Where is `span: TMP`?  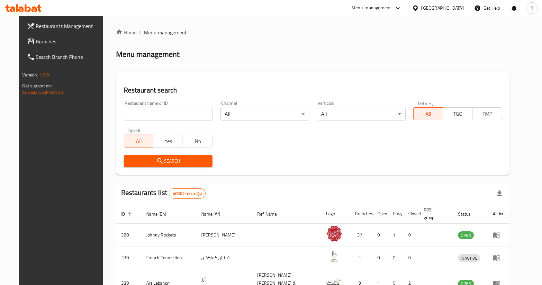 span: TMP is located at coordinates (488, 114).